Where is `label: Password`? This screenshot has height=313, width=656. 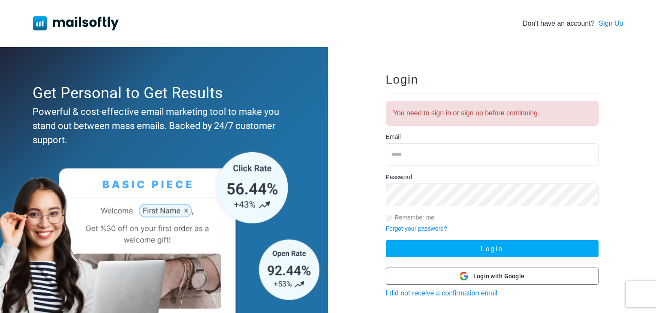 label: Password is located at coordinates (399, 177).